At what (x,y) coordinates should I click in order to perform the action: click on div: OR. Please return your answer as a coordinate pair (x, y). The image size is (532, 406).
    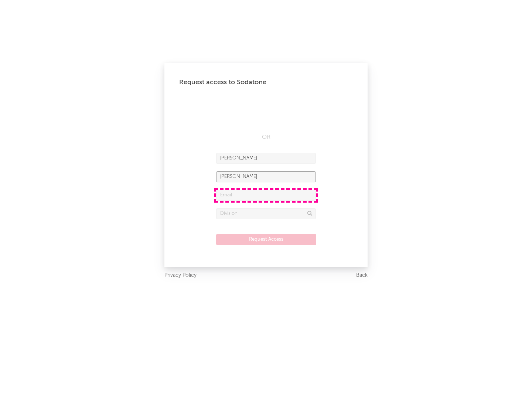
    Looking at the image, I should click on (266, 137).